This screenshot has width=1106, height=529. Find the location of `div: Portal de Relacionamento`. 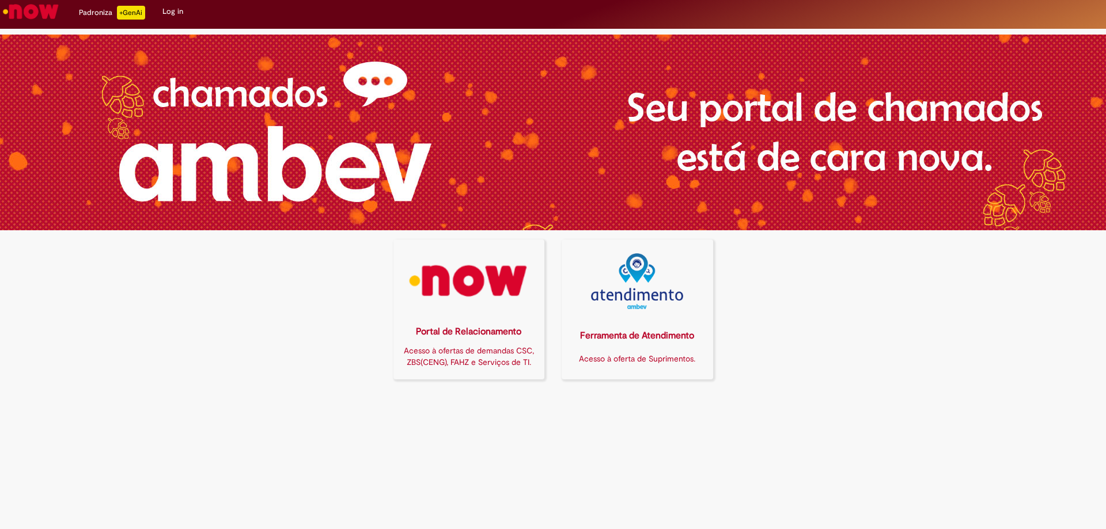

div: Portal de Relacionamento is located at coordinates (469, 332).